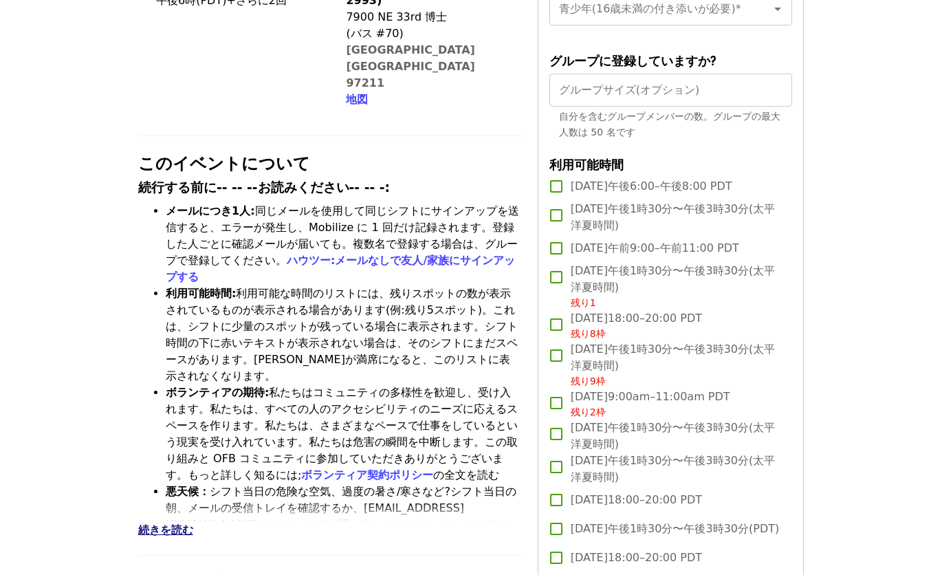  Describe the element at coordinates (367, 475) in the screenshot. I see `a: ボランティア契約ポリシー` at that location.